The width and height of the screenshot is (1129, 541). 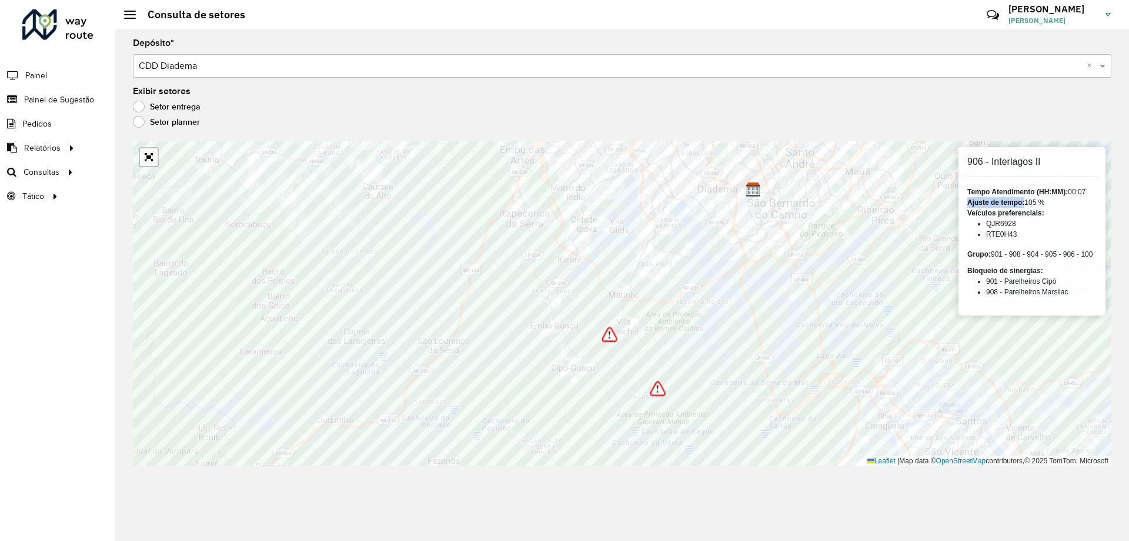 What do you see at coordinates (162, 91) in the screenshot?
I see `label: Exibir setores` at bounding box center [162, 91].